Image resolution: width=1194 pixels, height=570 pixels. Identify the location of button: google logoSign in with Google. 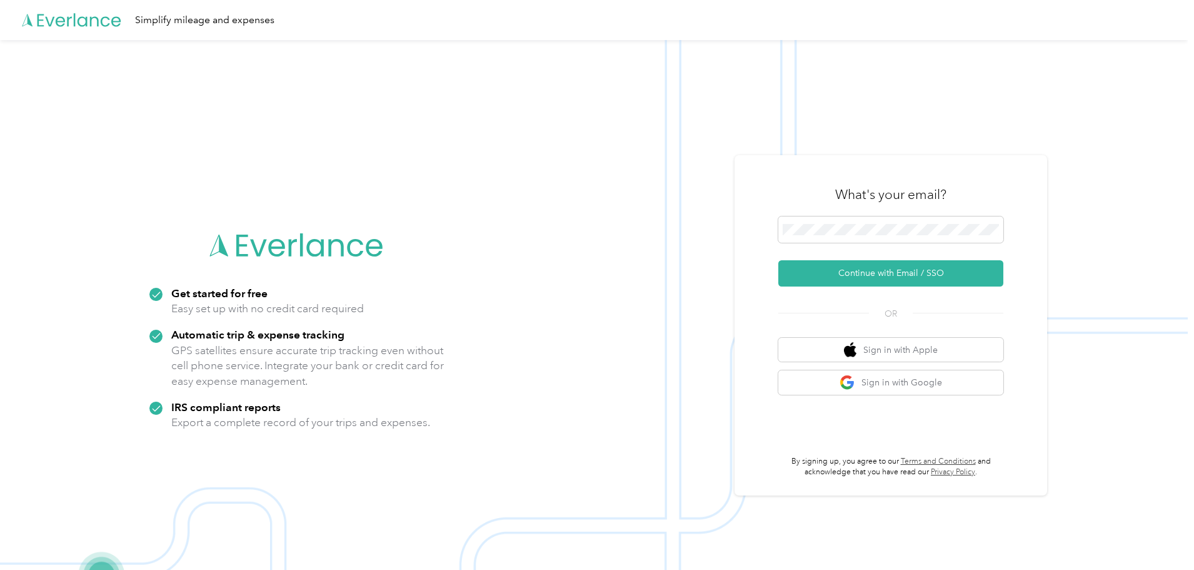
(891, 382).